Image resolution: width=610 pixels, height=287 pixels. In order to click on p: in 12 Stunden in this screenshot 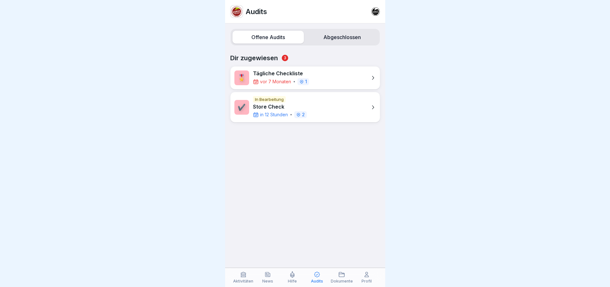, I will do `click(274, 115)`.